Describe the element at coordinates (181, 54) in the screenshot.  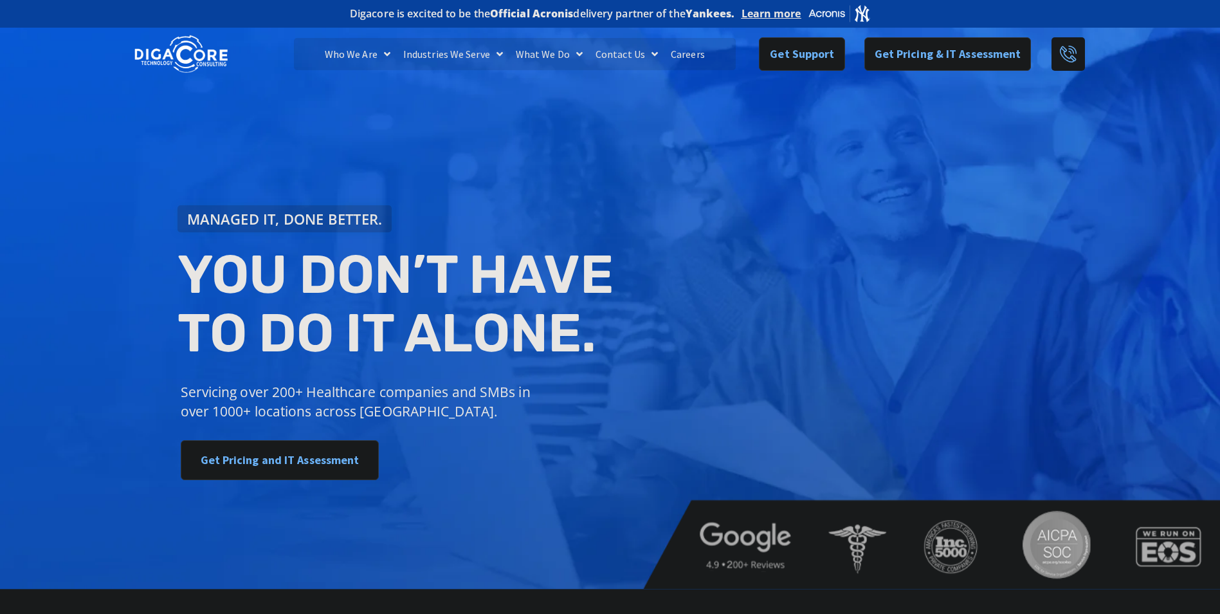
I see `img: DigaCore Technology Consulting` at that location.